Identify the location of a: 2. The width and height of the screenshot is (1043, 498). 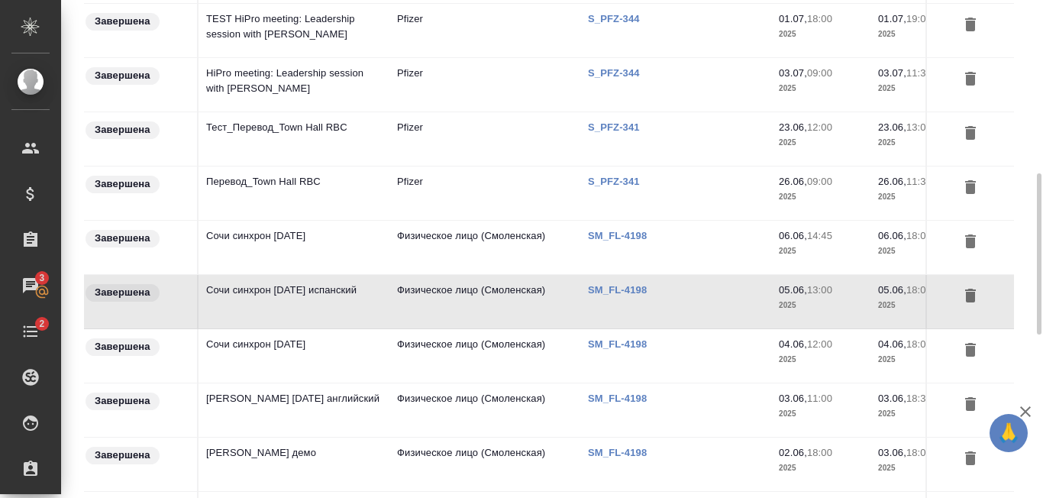
(31, 331).